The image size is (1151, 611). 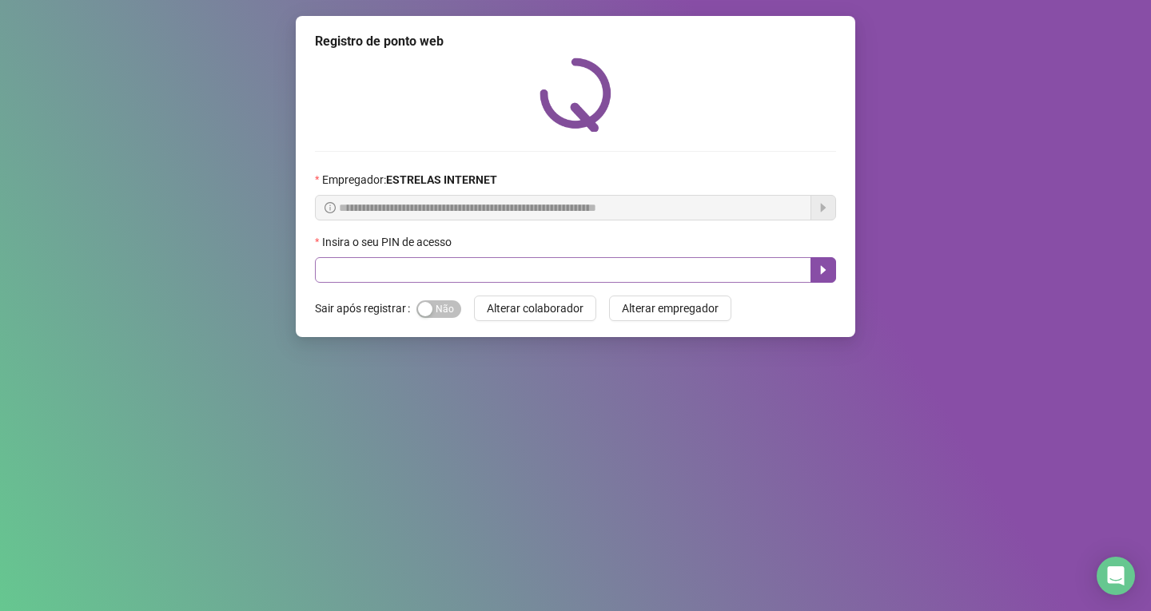 What do you see at coordinates (823, 270) in the screenshot?
I see `span: caret-right` at bounding box center [823, 270].